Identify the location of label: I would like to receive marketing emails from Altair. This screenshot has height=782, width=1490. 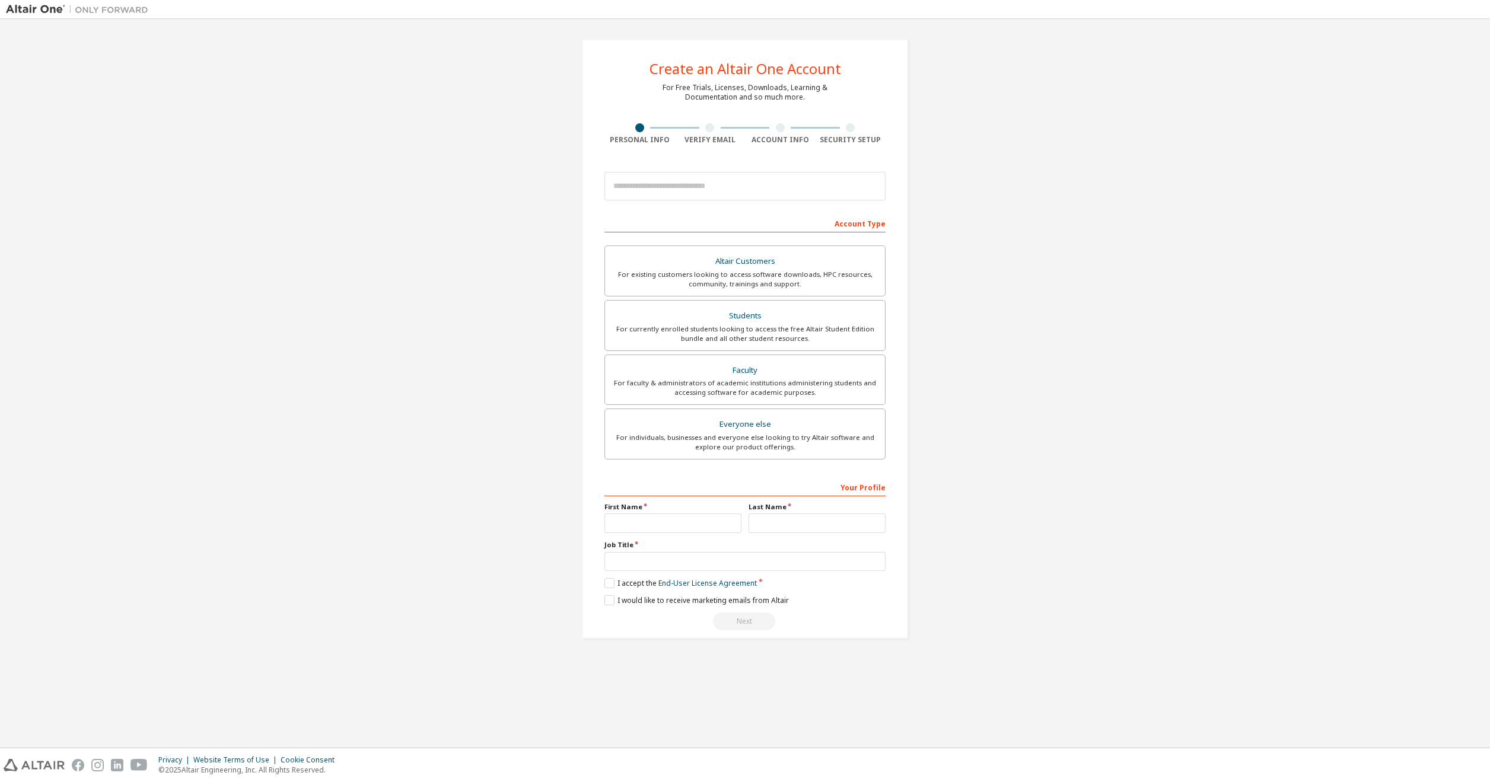
(696, 600).